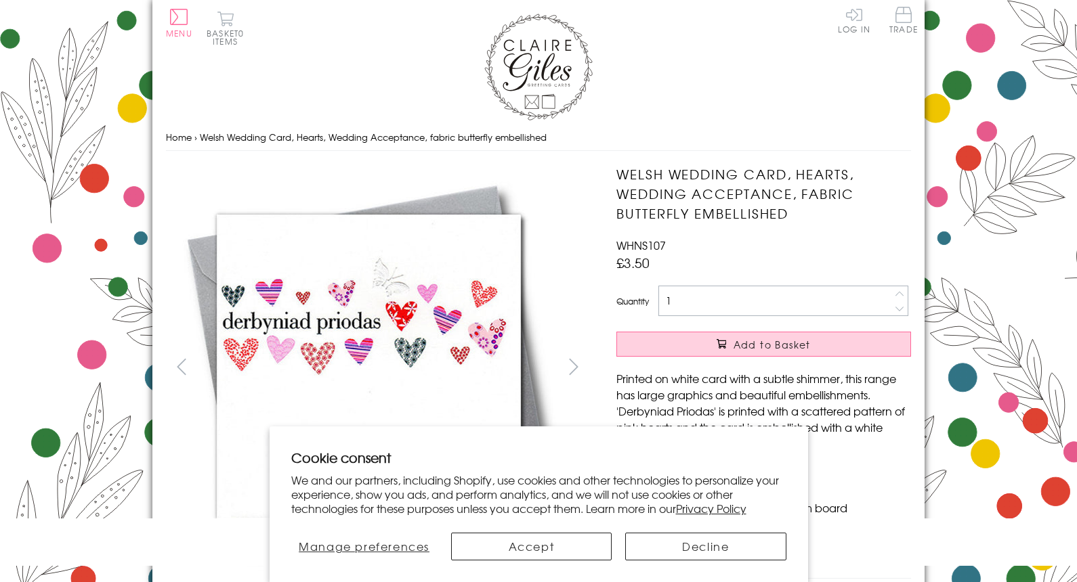  What do you see at coordinates (763, 344) in the screenshot?
I see `button: Add to Basket` at bounding box center [763, 344].